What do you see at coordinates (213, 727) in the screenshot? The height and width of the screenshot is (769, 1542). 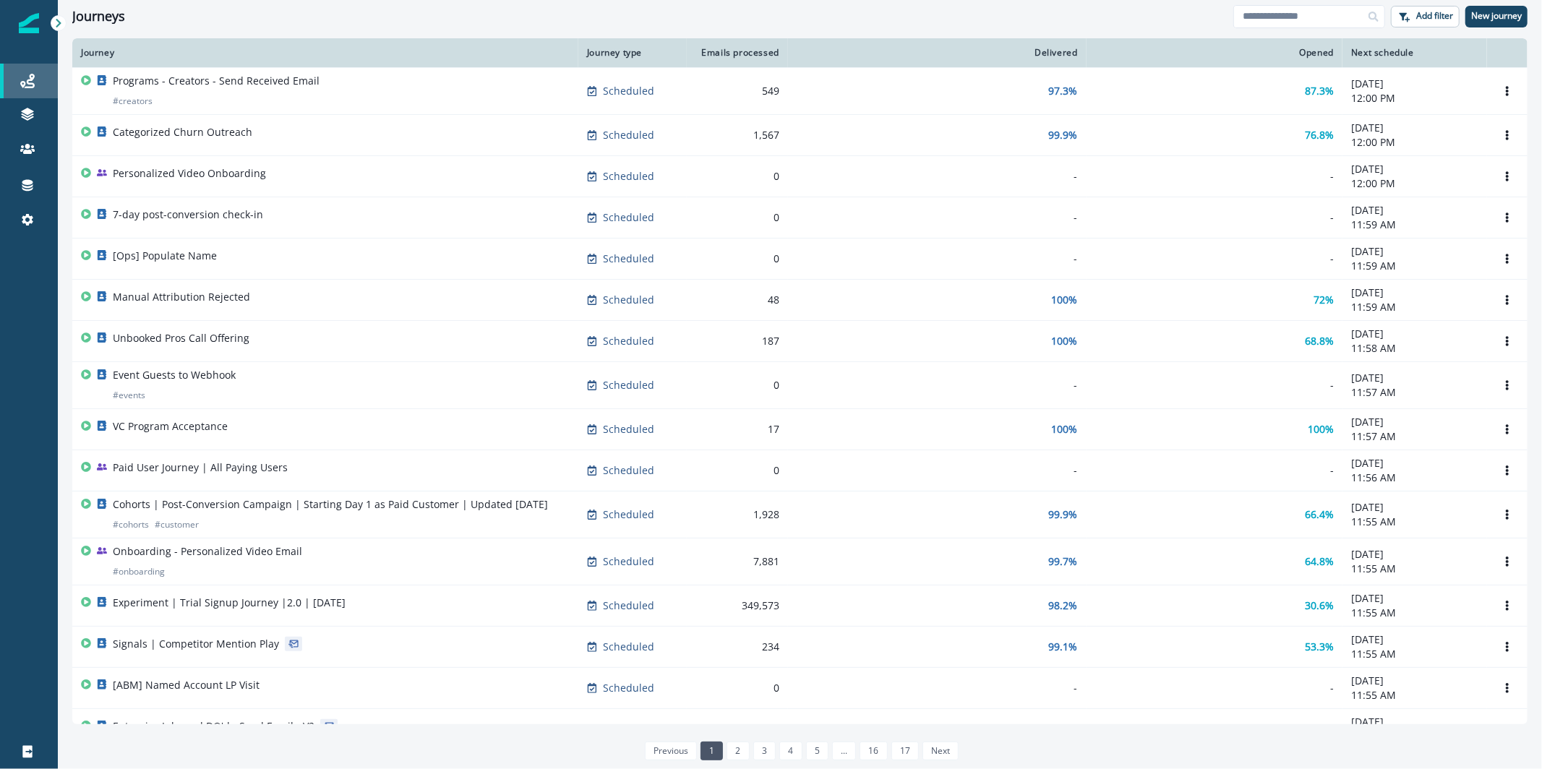 I see `p: Enteprise Inbound DQ'd - Send Email - V2` at bounding box center [213, 727].